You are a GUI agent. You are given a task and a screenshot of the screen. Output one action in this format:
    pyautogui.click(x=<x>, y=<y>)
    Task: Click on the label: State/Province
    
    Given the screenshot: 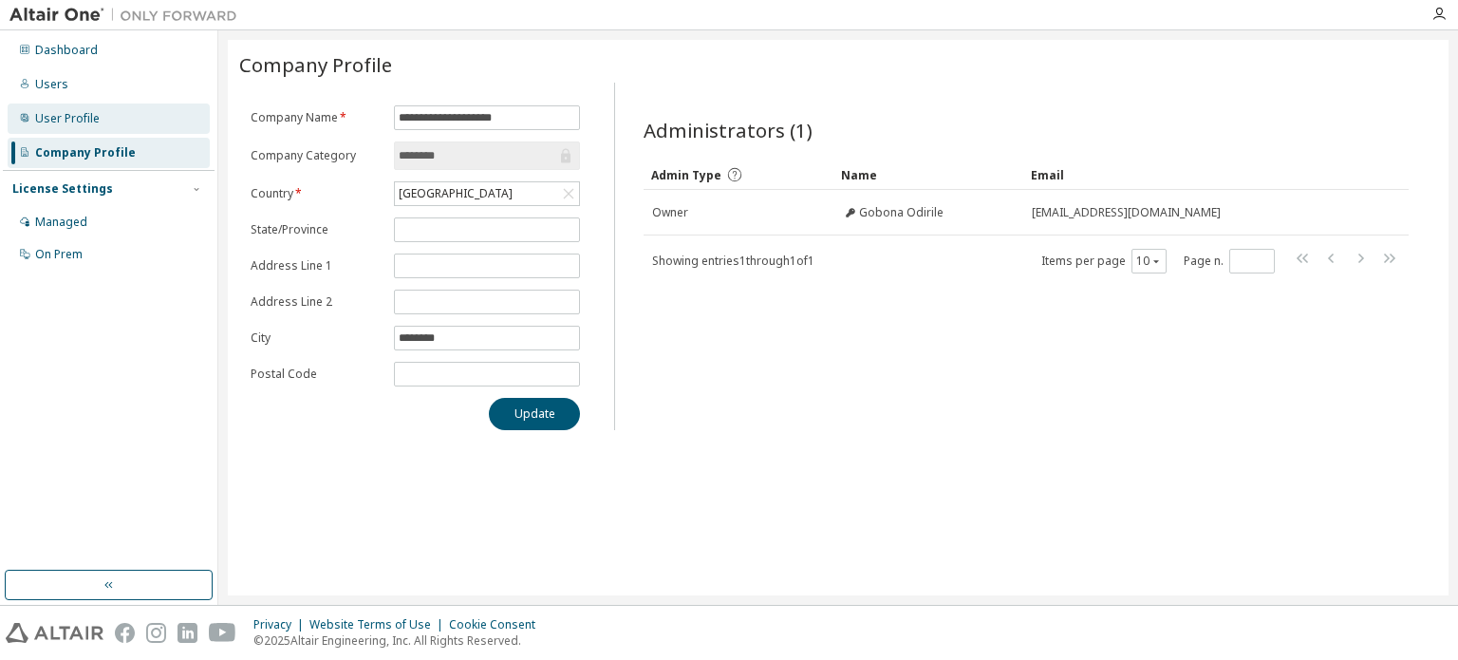 What is the action you would take?
    pyautogui.click(x=316, y=230)
    